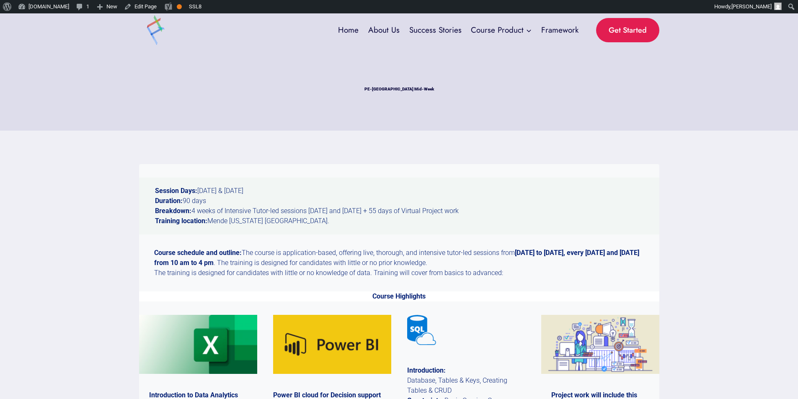 The image size is (798, 399). What do you see at coordinates (176, 191) in the screenshot?
I see `strong: Session Days:` at bounding box center [176, 191].